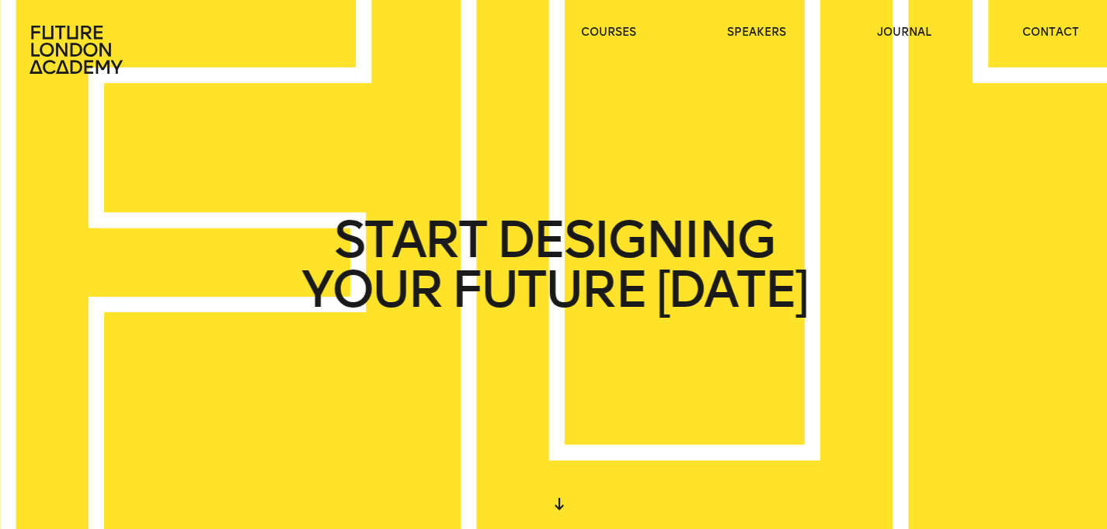 The image size is (1107, 529). I want to click on a: speakers, so click(757, 33).